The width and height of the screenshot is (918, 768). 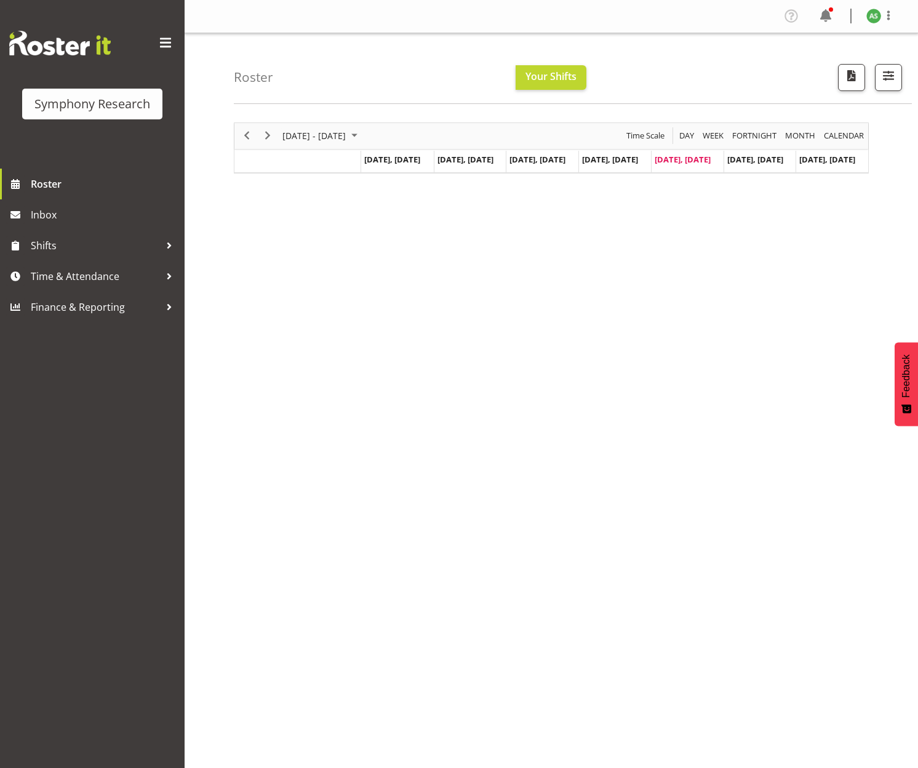 What do you see at coordinates (551, 148) in the screenshot?
I see `div: Timeline Week of August 15, 2025` at bounding box center [551, 148].